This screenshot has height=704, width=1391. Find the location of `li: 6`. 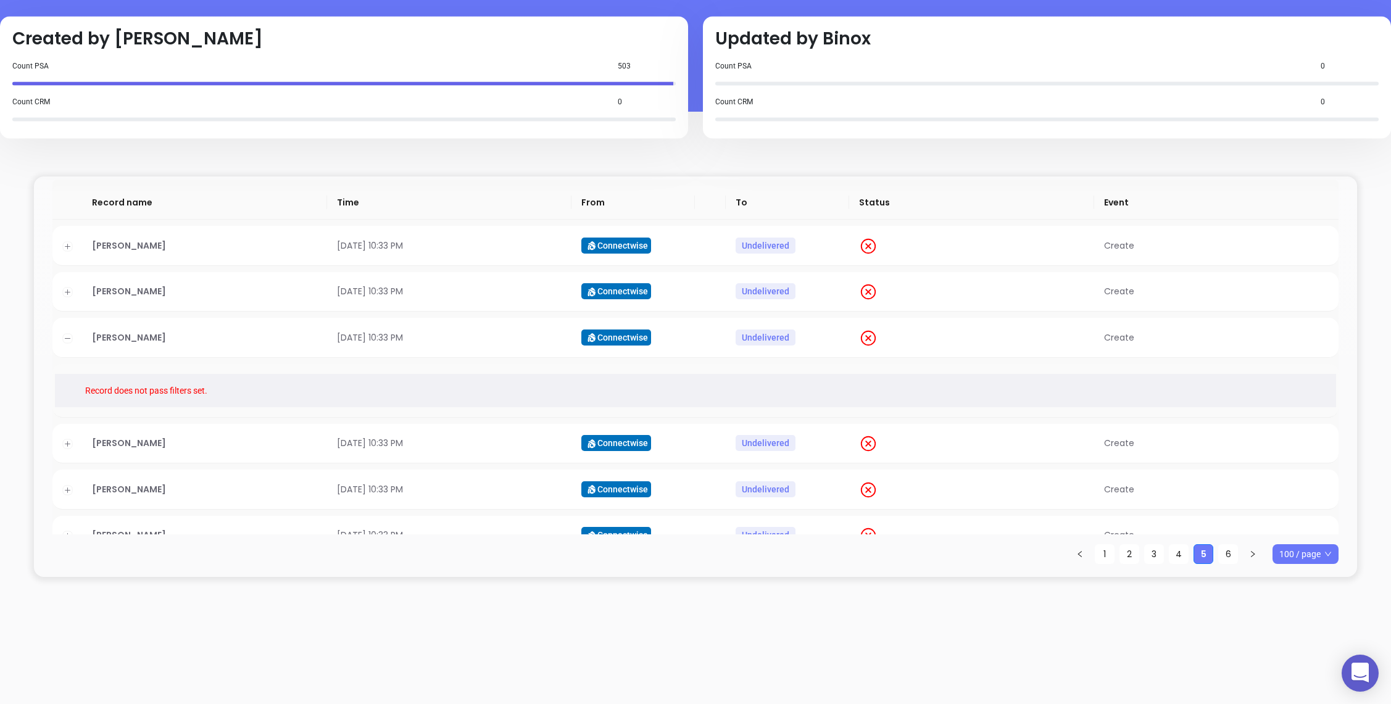

li: 6 is located at coordinates (1228, 554).